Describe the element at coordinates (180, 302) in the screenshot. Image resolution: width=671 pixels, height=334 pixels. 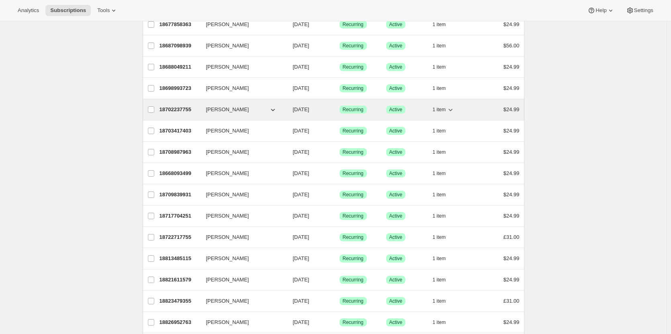
I see `p: 18823479355` at that location.